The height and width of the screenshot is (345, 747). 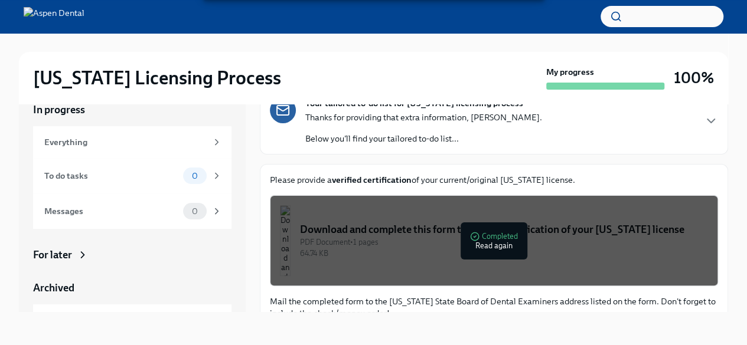 What do you see at coordinates (132, 288) in the screenshot?
I see `a: Archived` at bounding box center [132, 288].